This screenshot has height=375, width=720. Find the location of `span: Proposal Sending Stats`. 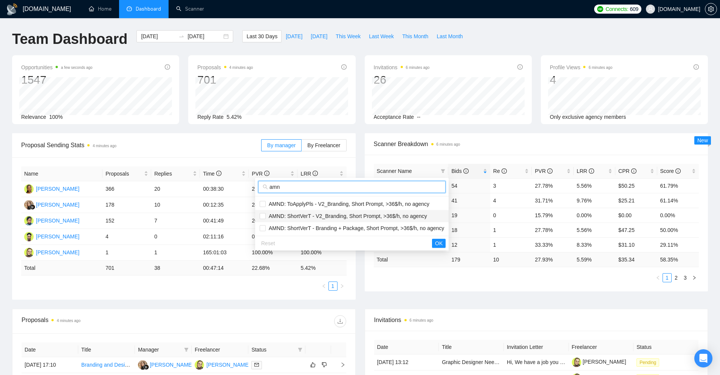

span: Proposal Sending Stats is located at coordinates (141, 145).